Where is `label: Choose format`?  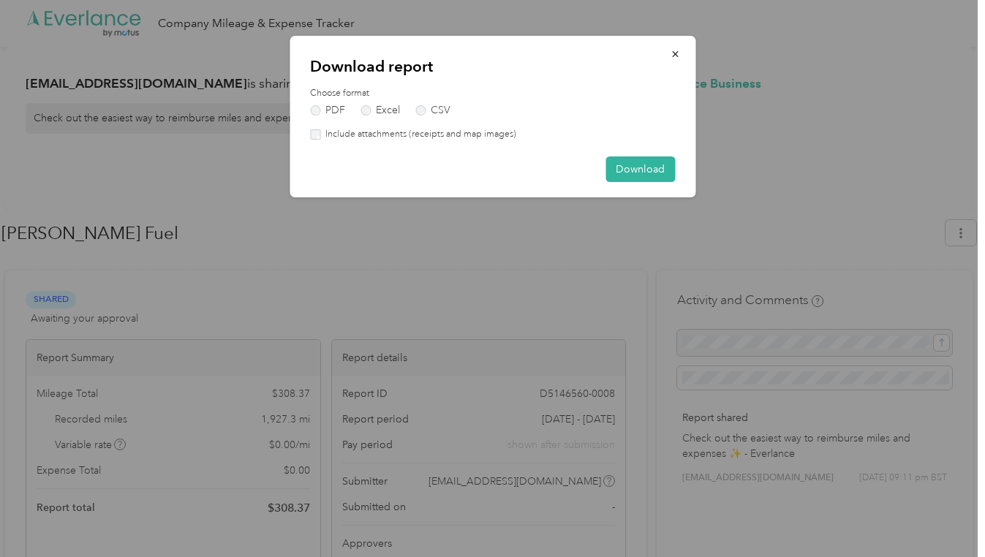
label: Choose format is located at coordinates (492, 94).